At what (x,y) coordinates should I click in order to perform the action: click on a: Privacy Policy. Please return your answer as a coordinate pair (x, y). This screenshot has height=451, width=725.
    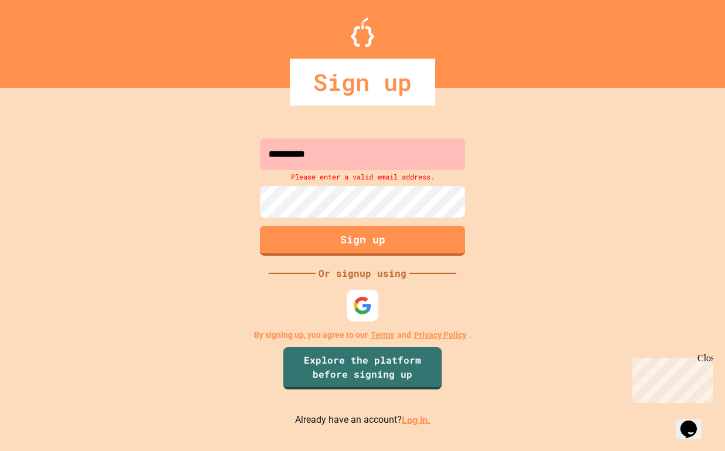
    Looking at the image, I should click on (440, 335).